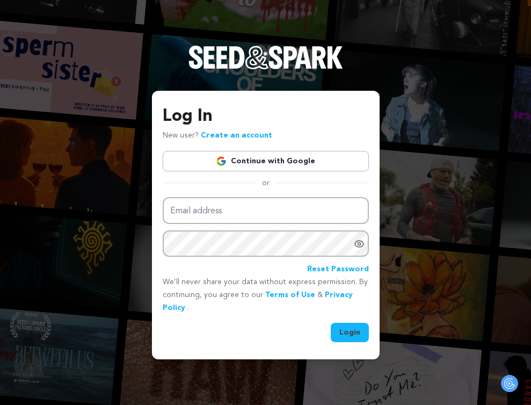  What do you see at coordinates (359, 244) in the screenshot?
I see `a: Show password as plain text. Warning: this will display your password on the screen.` at bounding box center [359, 244].